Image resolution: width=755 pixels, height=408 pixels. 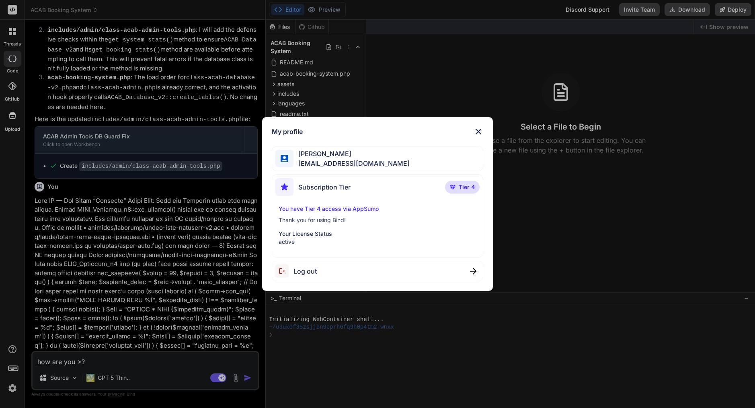 I want to click on p: Your License Status, so click(x=378, y=234).